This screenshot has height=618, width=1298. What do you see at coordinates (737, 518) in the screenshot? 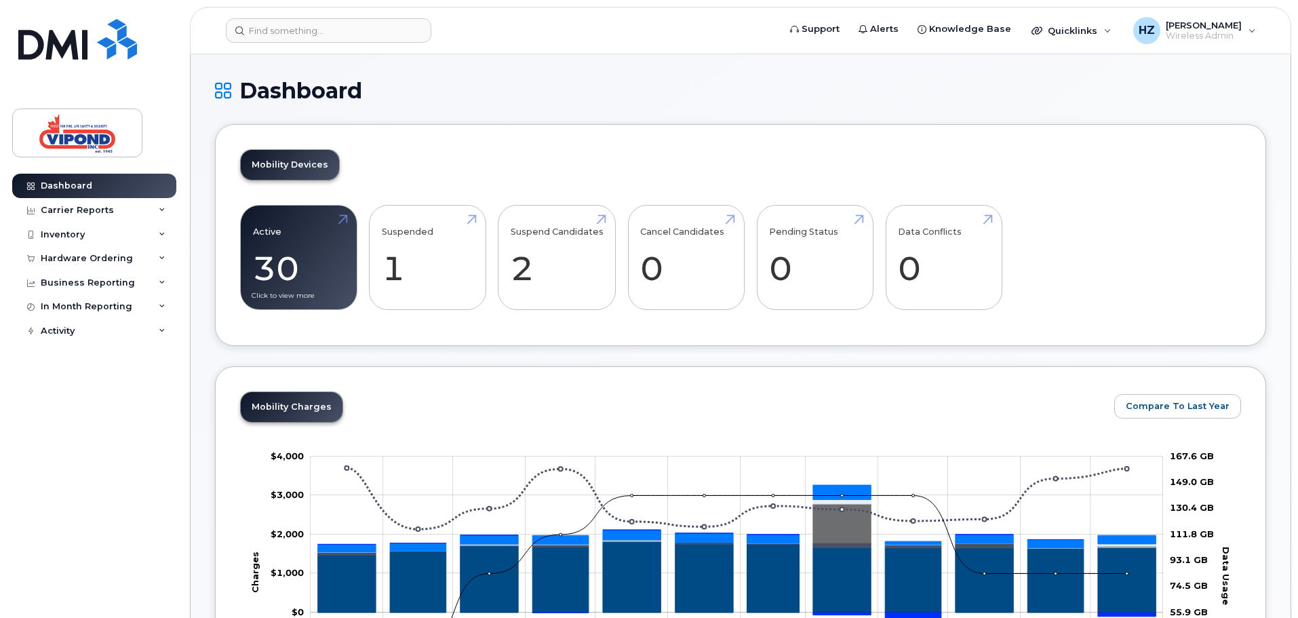
I see `g: HST` at bounding box center [737, 518].